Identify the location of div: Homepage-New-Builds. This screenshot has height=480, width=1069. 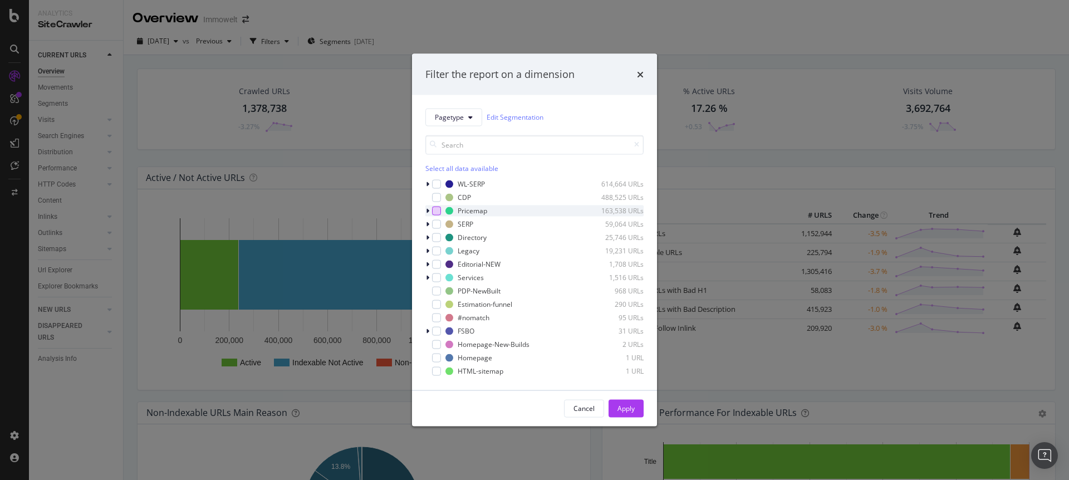
(493, 344).